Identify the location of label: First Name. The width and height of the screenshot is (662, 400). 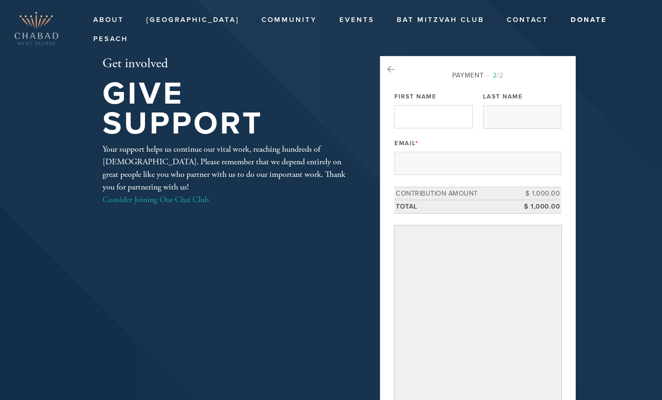
(416, 97).